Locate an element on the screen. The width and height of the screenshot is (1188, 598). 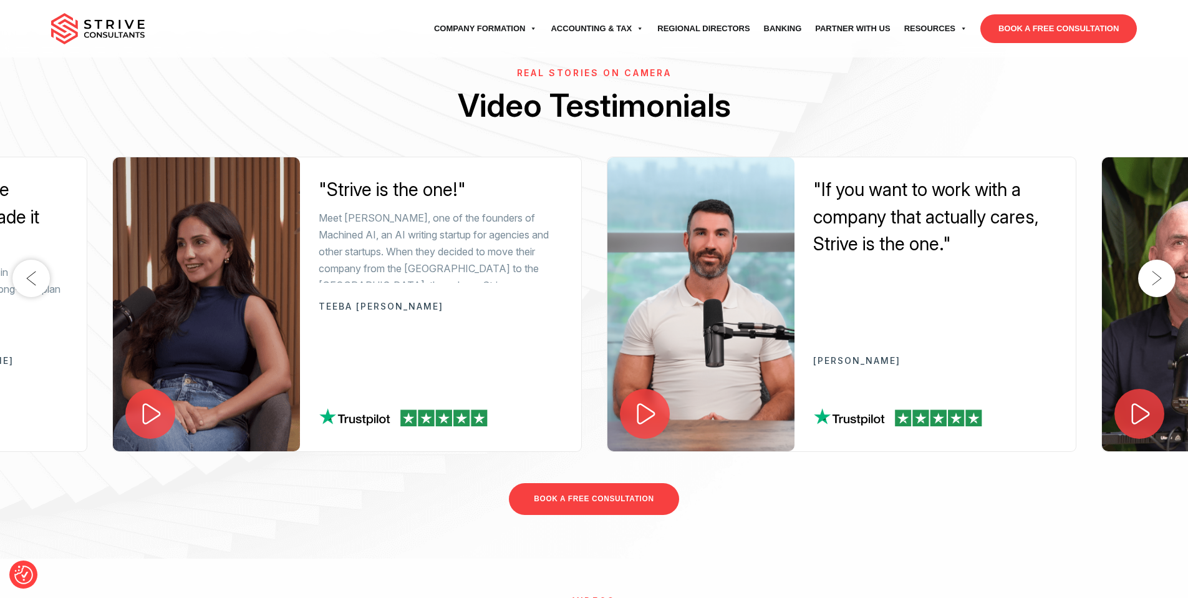
a: Regional Directors is located at coordinates (704, 29).